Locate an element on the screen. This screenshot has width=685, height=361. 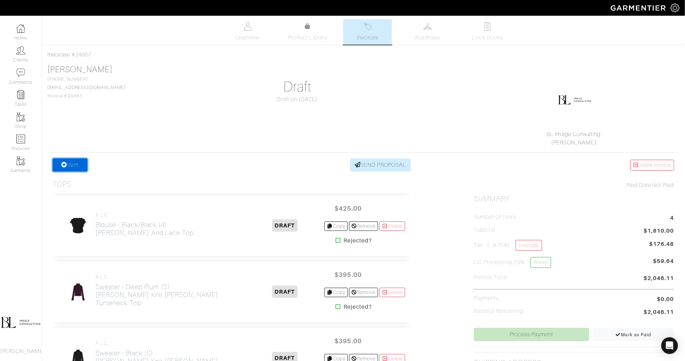
a: Wardrobe is located at coordinates (428, 32).